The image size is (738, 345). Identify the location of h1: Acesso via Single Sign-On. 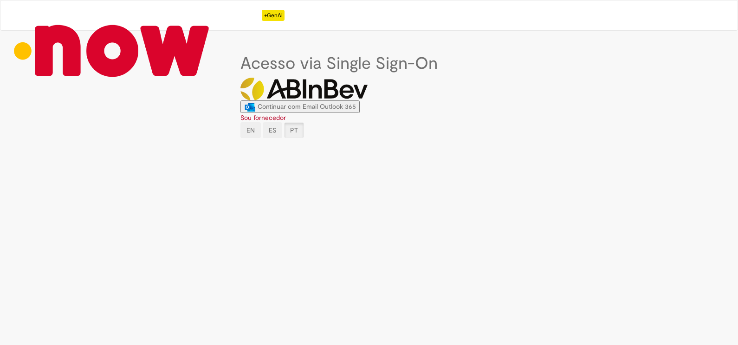
(369, 64).